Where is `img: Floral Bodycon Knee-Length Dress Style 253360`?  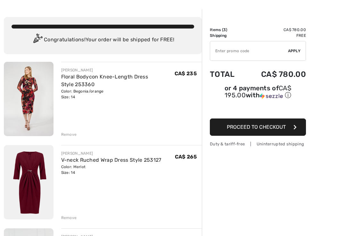
img: Floral Bodycon Knee-Length Dress Style 253360 is located at coordinates (29, 99).